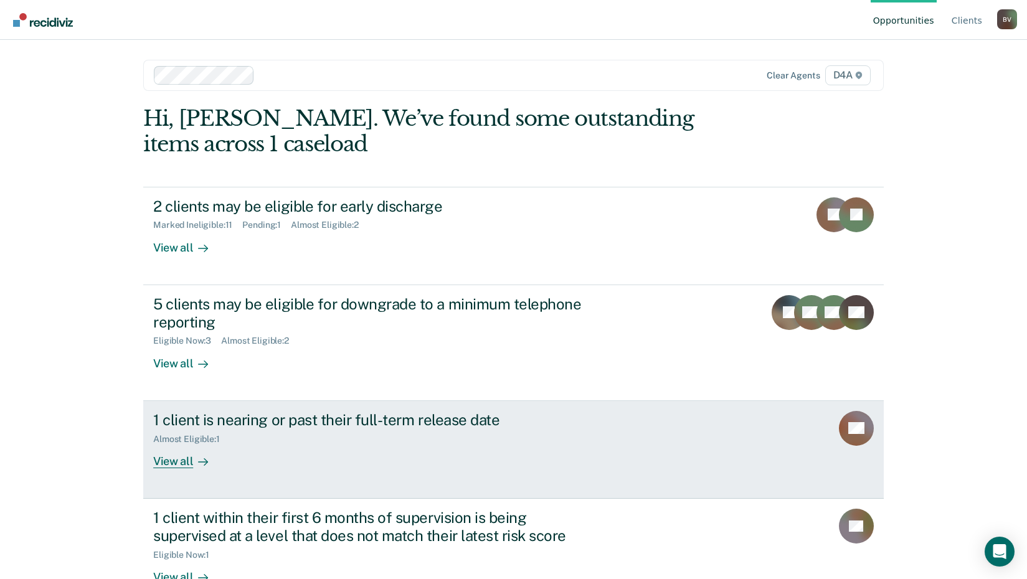 The height and width of the screenshot is (579, 1027). What do you see at coordinates (197, 225) in the screenshot?
I see `div: Marked Ineligible : 11` at bounding box center [197, 225].